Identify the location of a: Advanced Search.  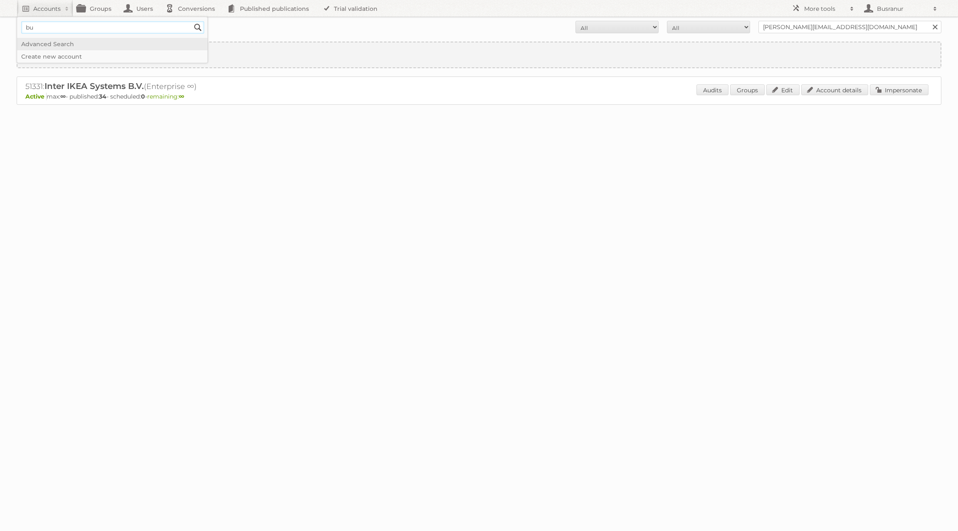
(112, 44).